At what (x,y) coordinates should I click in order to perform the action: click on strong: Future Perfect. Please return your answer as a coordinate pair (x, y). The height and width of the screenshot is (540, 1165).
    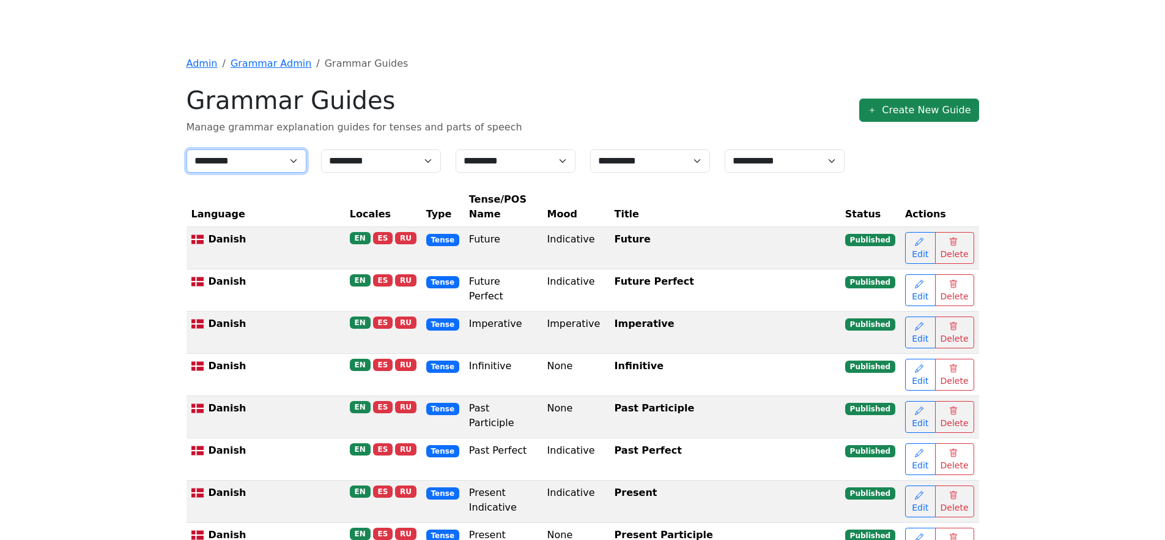
    Looking at the image, I should click on (655, 281).